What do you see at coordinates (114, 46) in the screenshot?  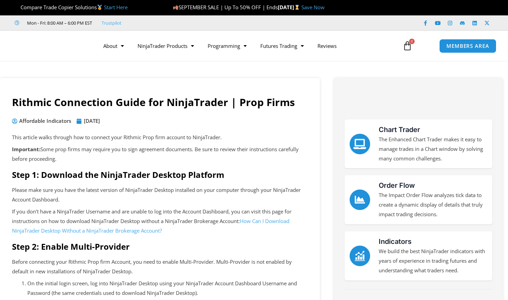 I see `a: About` at bounding box center [114, 46].